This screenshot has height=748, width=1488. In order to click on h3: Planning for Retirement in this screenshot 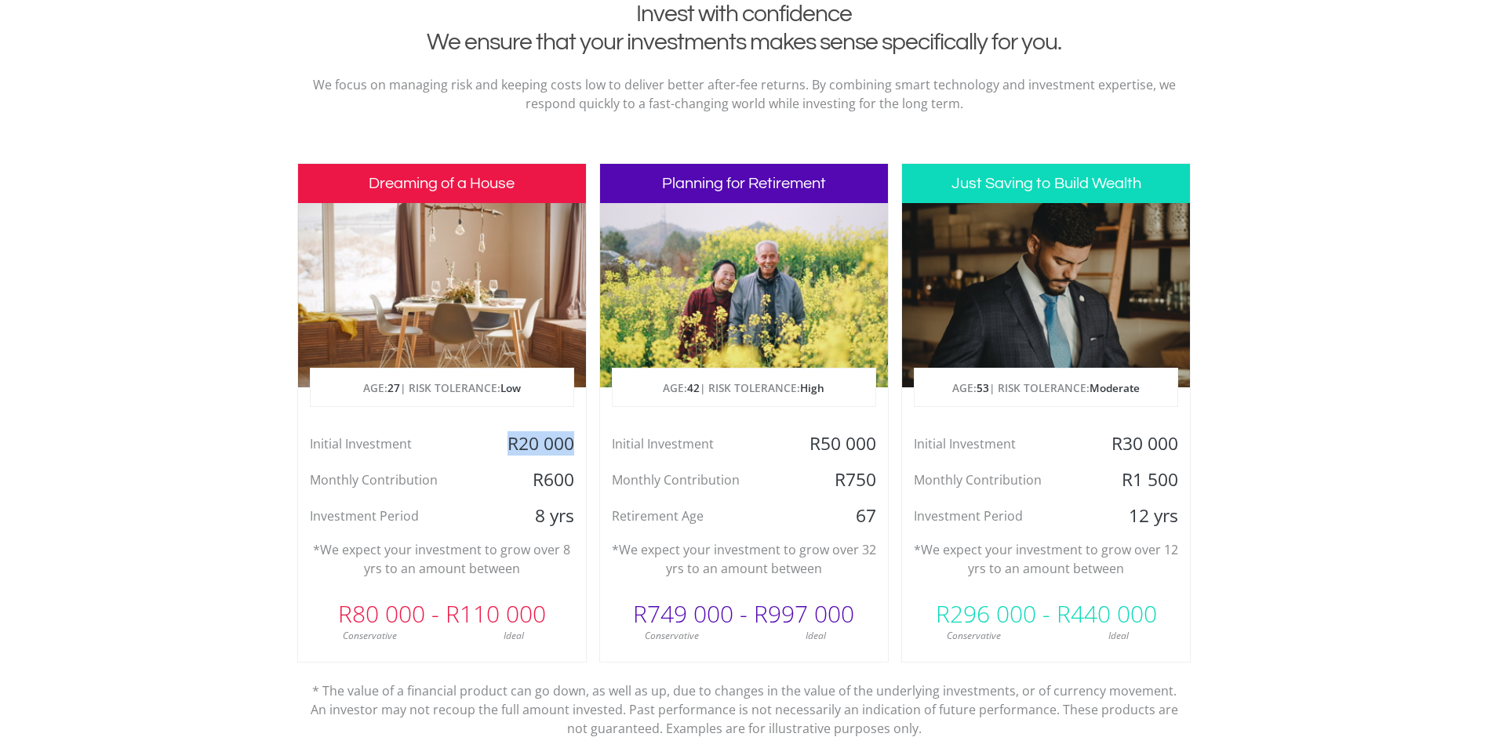, I will do `click(744, 184)`.